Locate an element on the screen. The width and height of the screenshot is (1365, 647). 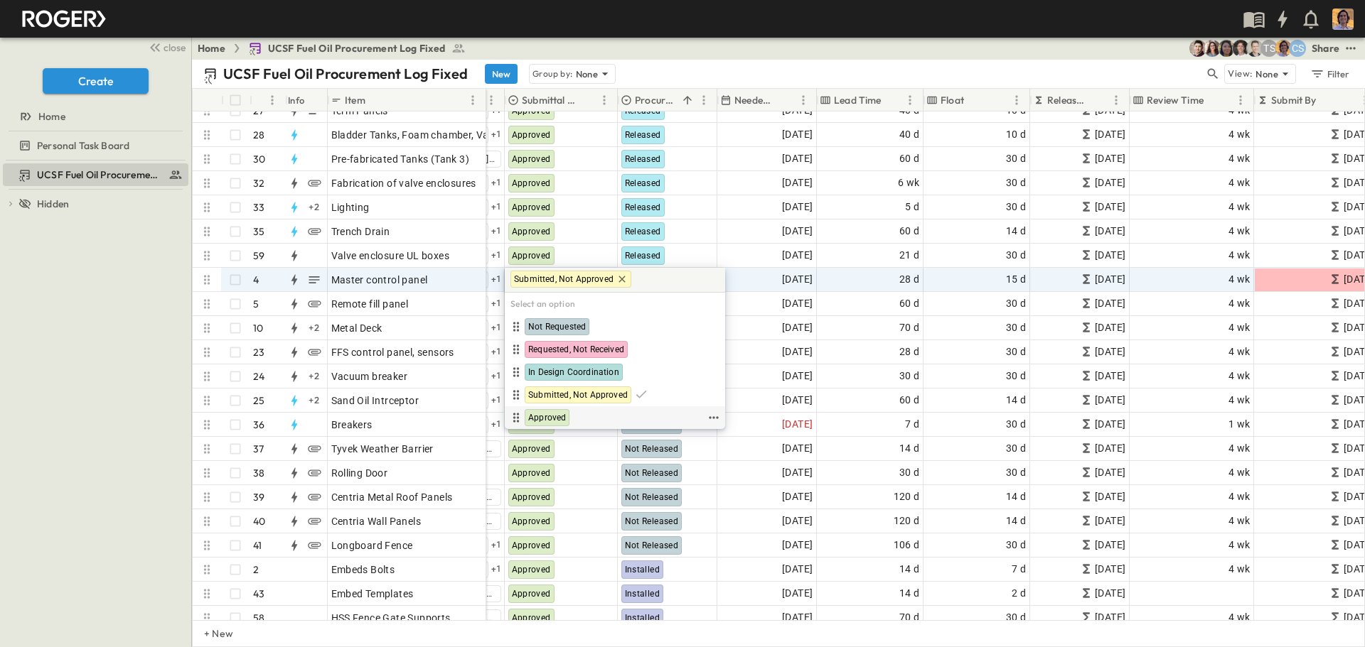
button: New is located at coordinates (501, 74).